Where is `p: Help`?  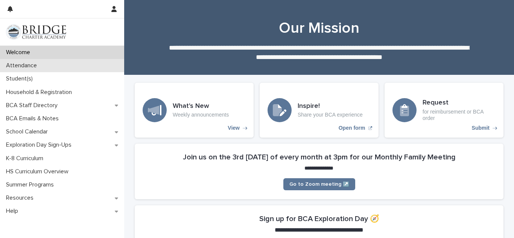
p: Help is located at coordinates (14, 211).